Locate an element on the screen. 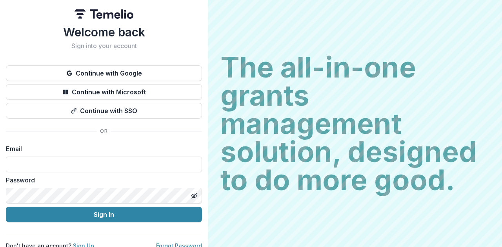  img: Temelio is located at coordinates (104, 14).